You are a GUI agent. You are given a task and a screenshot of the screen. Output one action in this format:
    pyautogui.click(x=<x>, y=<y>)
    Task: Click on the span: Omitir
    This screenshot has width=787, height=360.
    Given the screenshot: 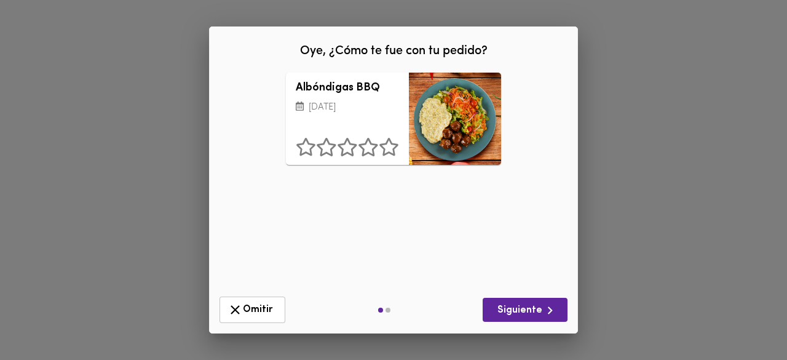 What is the action you would take?
    pyautogui.click(x=252, y=309)
    